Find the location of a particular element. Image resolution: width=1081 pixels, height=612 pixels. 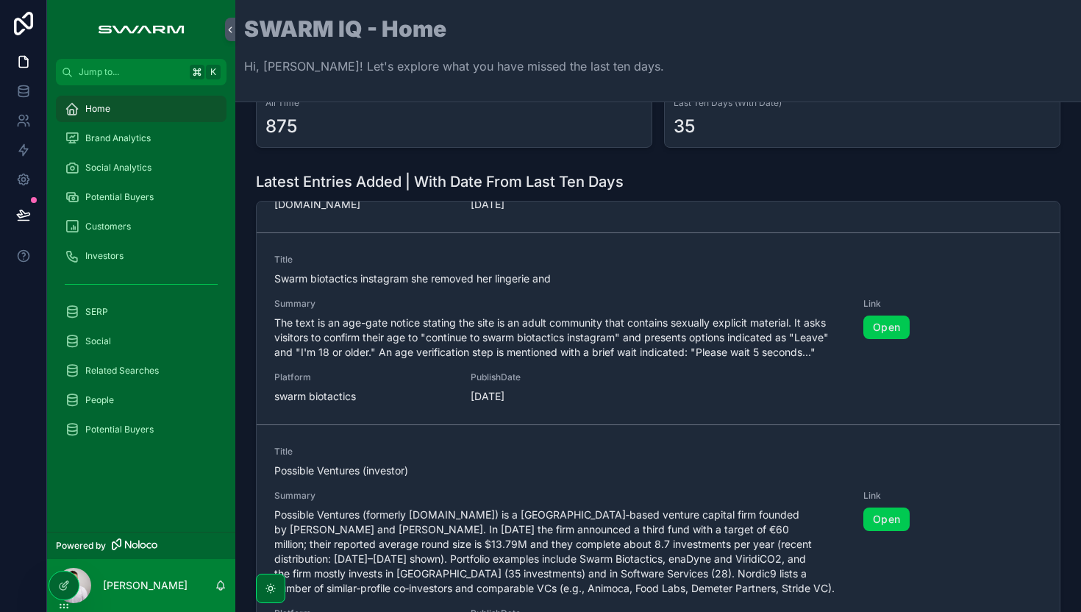

span: Home is located at coordinates (98, 109).